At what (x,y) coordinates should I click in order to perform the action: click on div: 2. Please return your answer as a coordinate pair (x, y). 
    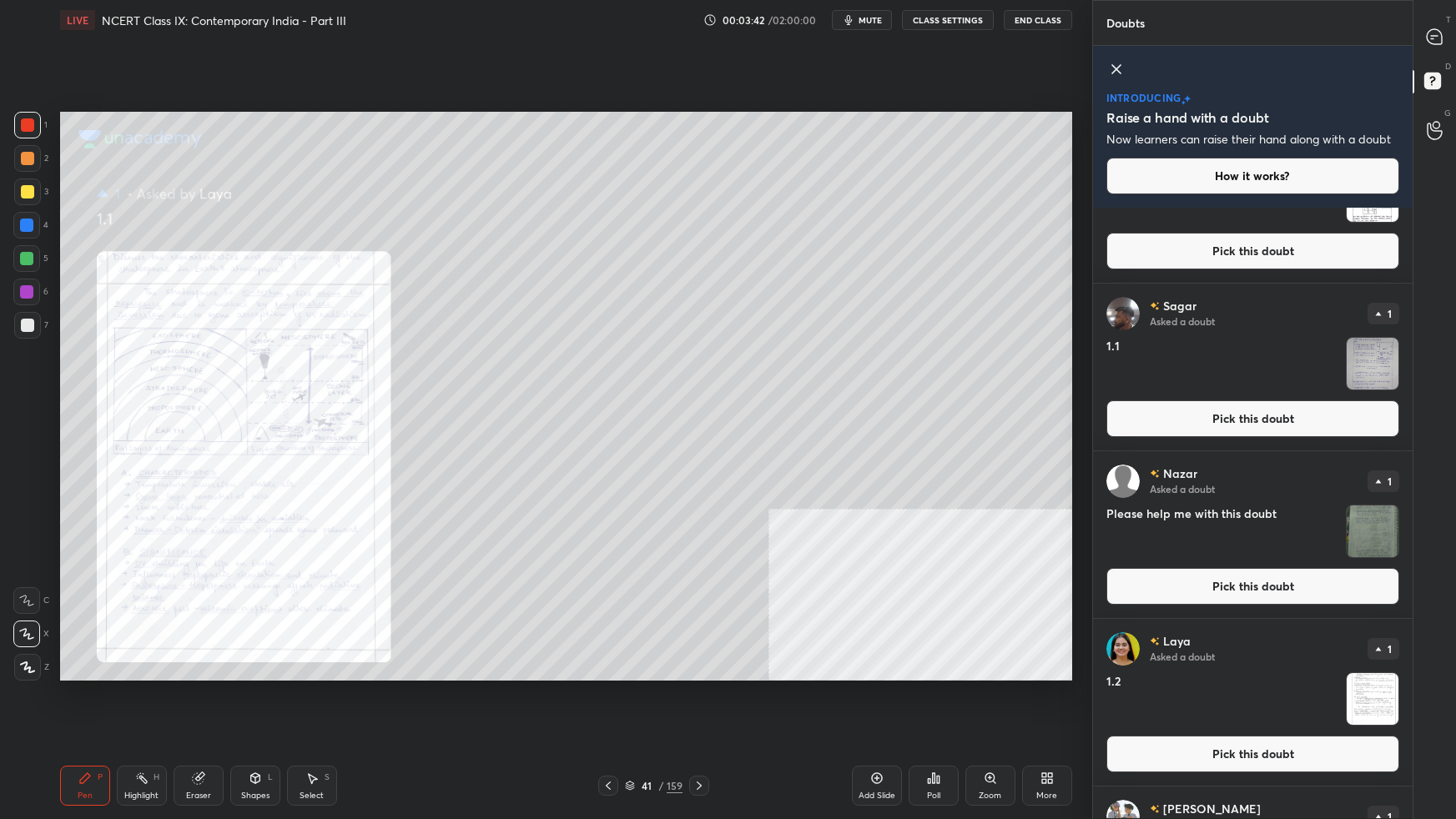
    Looking at the image, I should click on (31, 158).